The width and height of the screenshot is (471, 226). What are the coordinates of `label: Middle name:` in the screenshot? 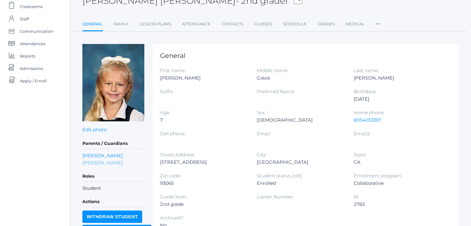 It's located at (273, 70).